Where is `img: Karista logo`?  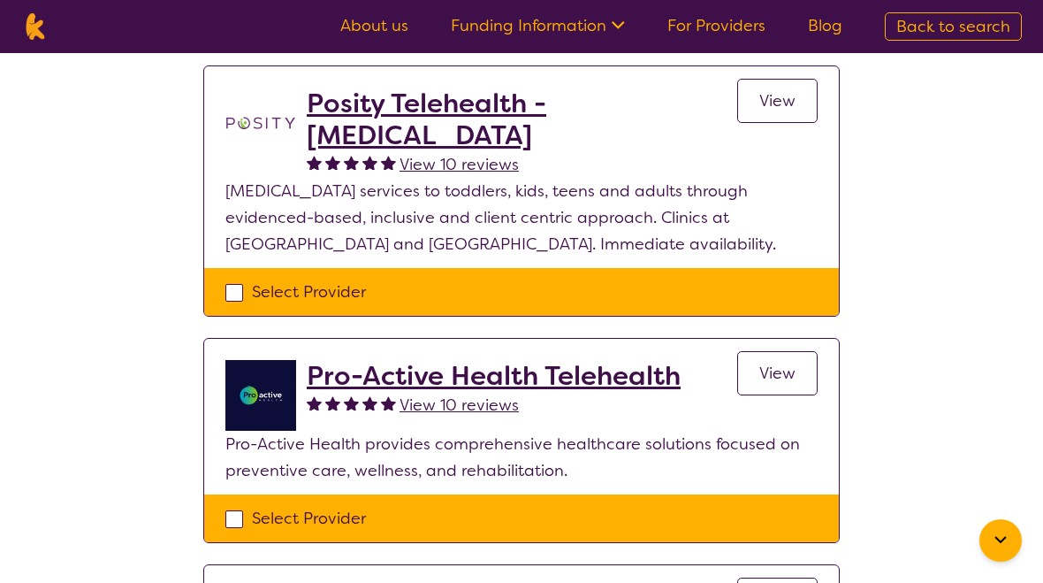 img: Karista logo is located at coordinates (34, 27).